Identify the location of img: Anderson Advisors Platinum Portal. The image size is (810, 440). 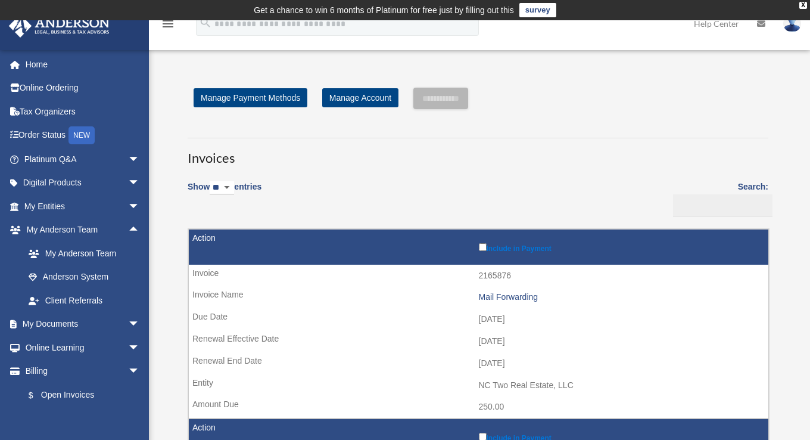
(59, 26).